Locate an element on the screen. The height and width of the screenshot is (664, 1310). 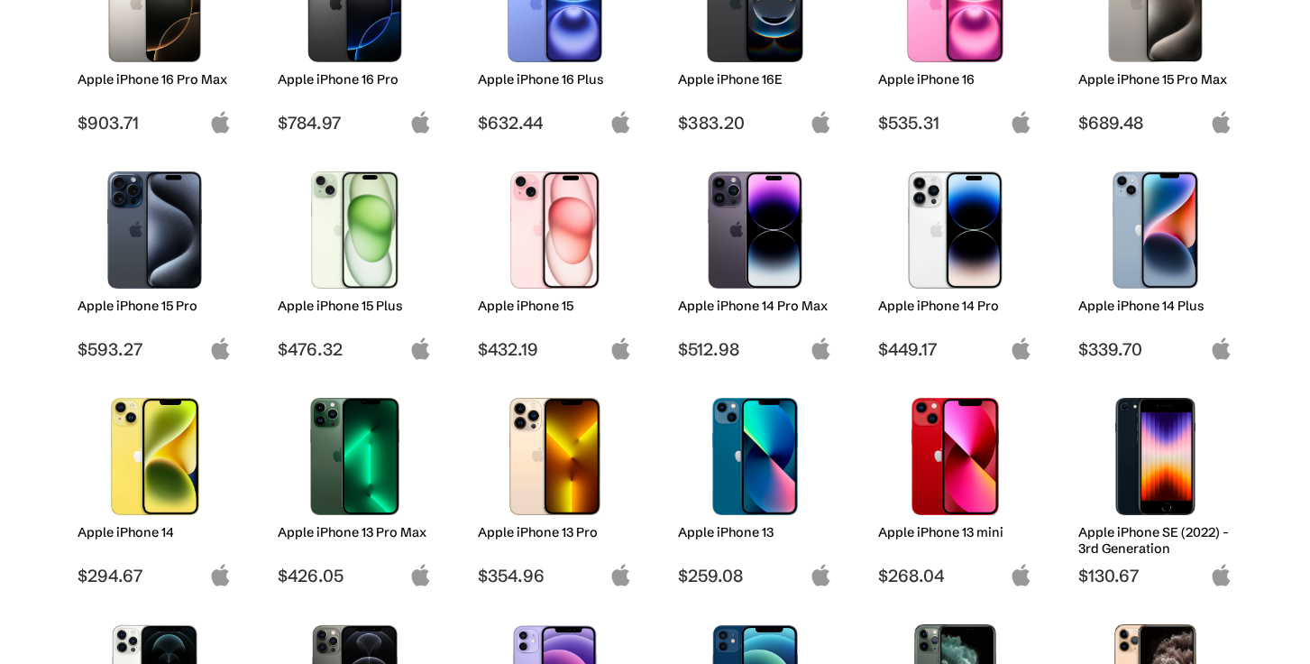
span: $354.96 is located at coordinates (555, 575).